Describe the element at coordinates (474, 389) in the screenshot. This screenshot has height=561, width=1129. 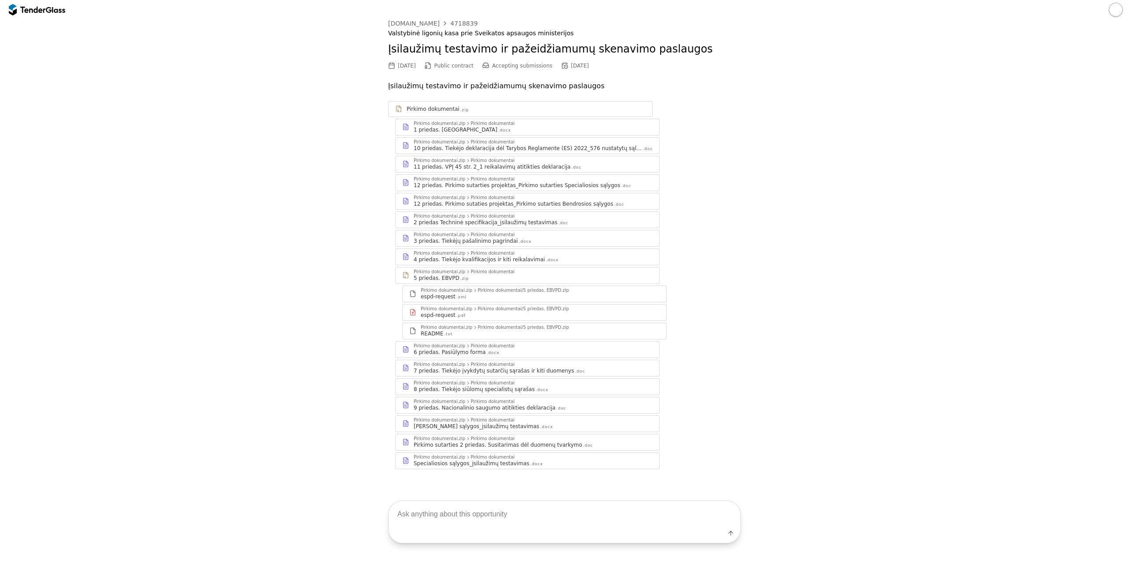
I see `div: 8 priedas. Tiekėjo siūlomų specialistų sąrašas` at that location.